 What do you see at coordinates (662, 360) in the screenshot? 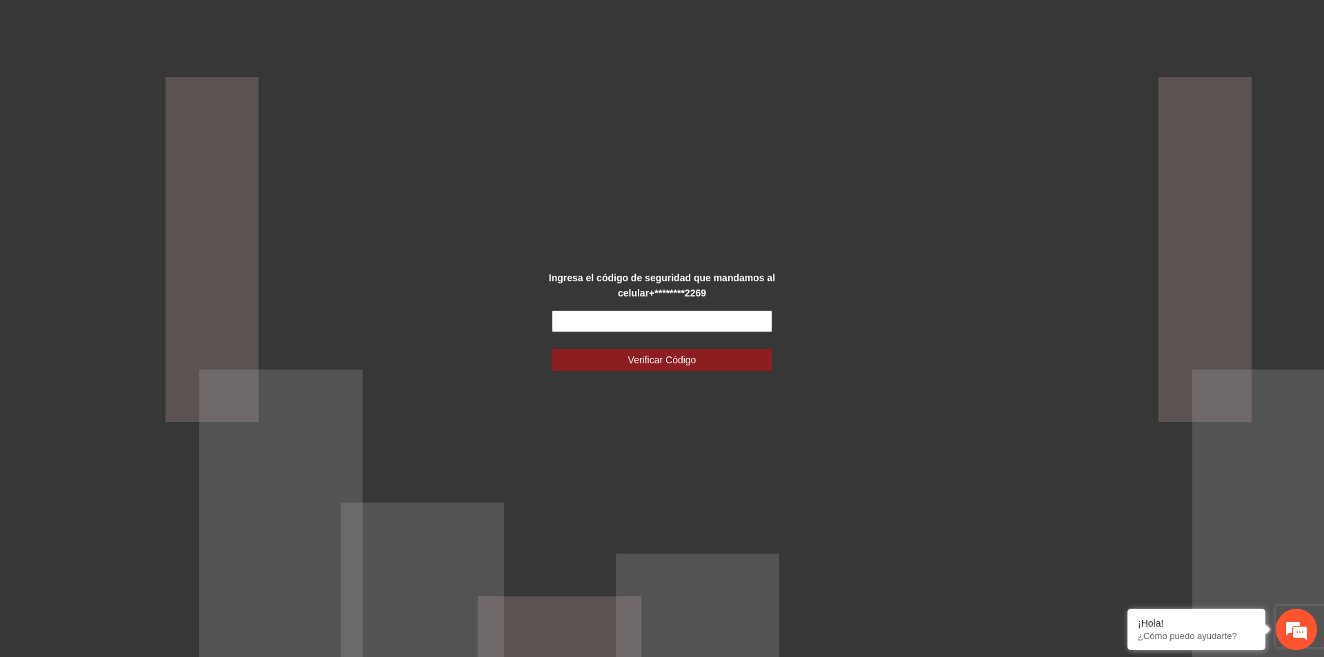
I see `button: Verificar Código` at bounding box center [662, 360].